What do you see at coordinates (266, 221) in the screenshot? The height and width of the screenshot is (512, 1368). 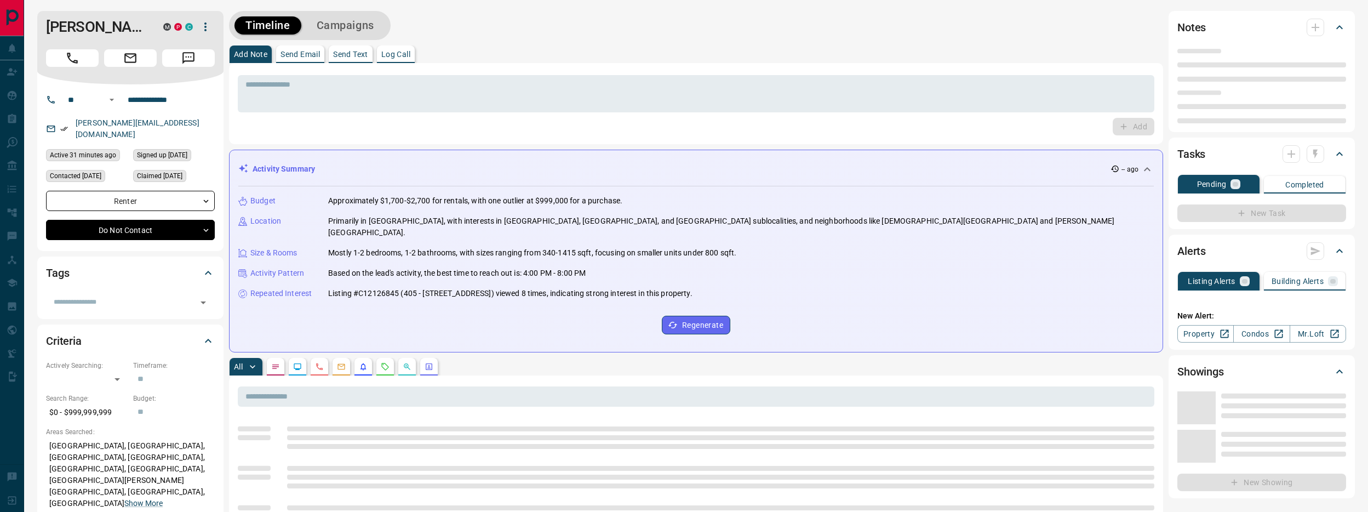 I see `p: Location` at bounding box center [266, 221].